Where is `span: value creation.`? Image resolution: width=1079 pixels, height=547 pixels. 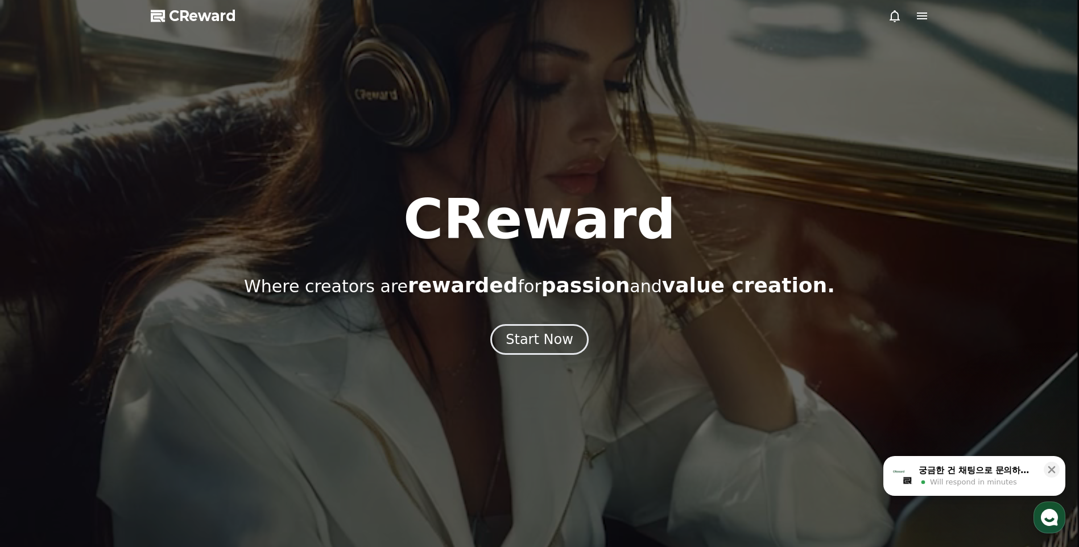 span: value creation. is located at coordinates (749, 285).